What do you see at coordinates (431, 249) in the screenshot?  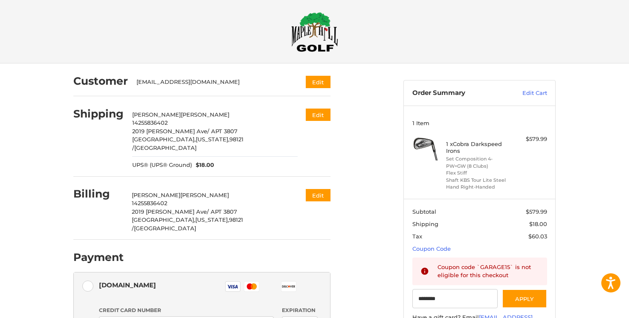 I see `a: Coupon Code` at bounding box center [431, 249].